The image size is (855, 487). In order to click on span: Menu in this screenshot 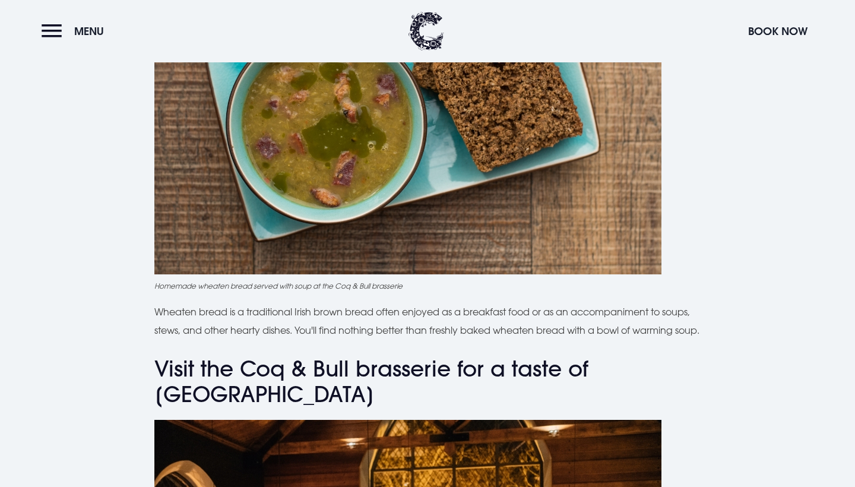, I will do `click(89, 31)`.